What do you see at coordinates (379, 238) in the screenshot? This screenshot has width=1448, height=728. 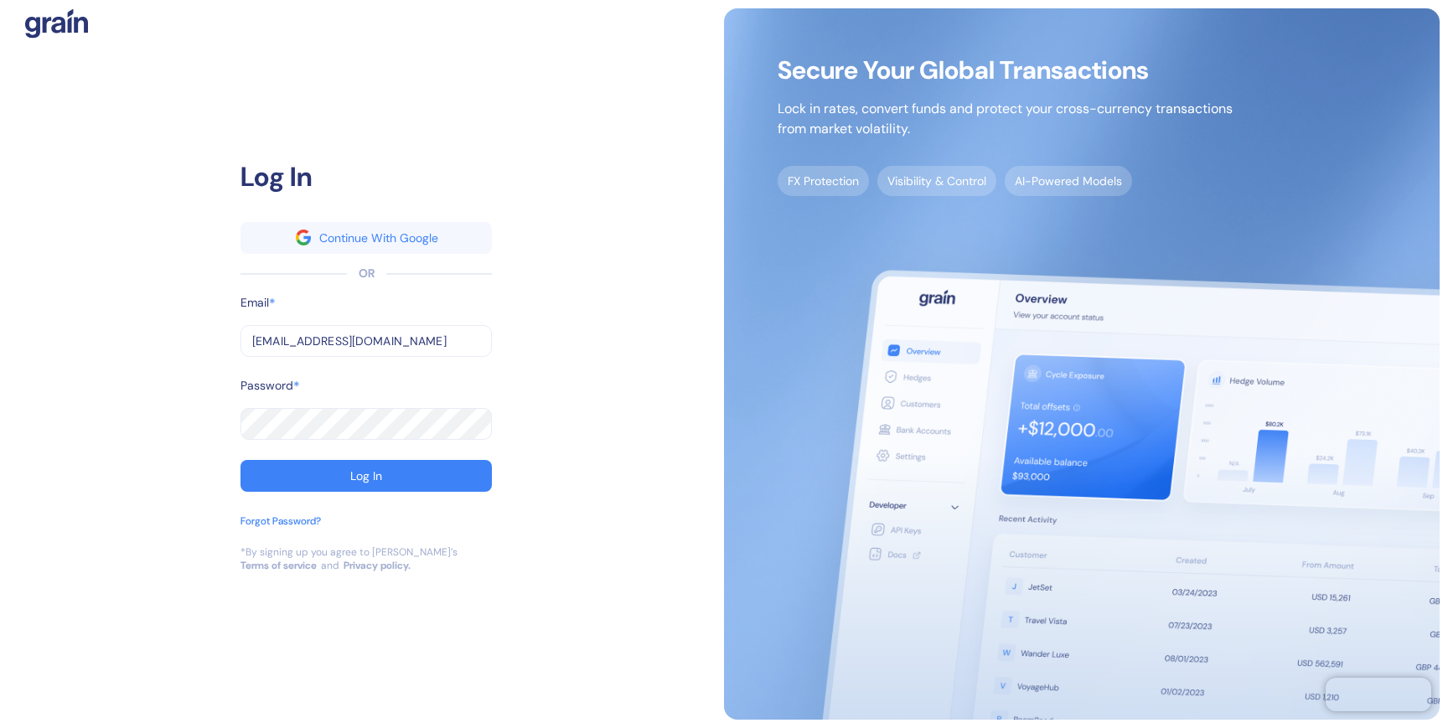 I see `div: Continue With Google` at bounding box center [379, 238].